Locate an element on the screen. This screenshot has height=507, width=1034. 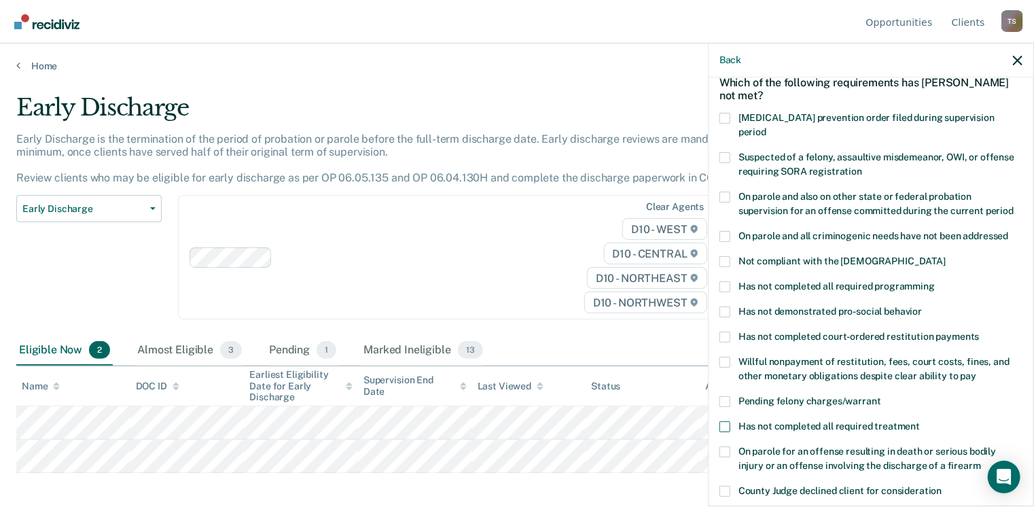
span: Suspected of a felony, assaultive misdemeanor, OWI, or offense requiring SORA registration is located at coordinates (877, 164).